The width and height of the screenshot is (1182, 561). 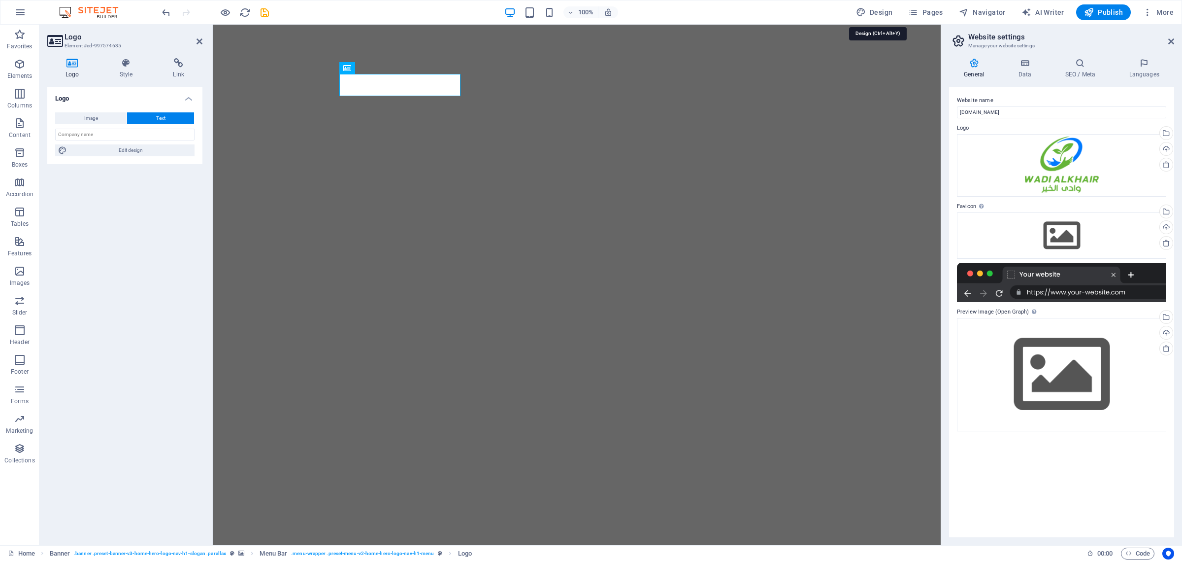 I want to click on button: undo, so click(x=166, y=12).